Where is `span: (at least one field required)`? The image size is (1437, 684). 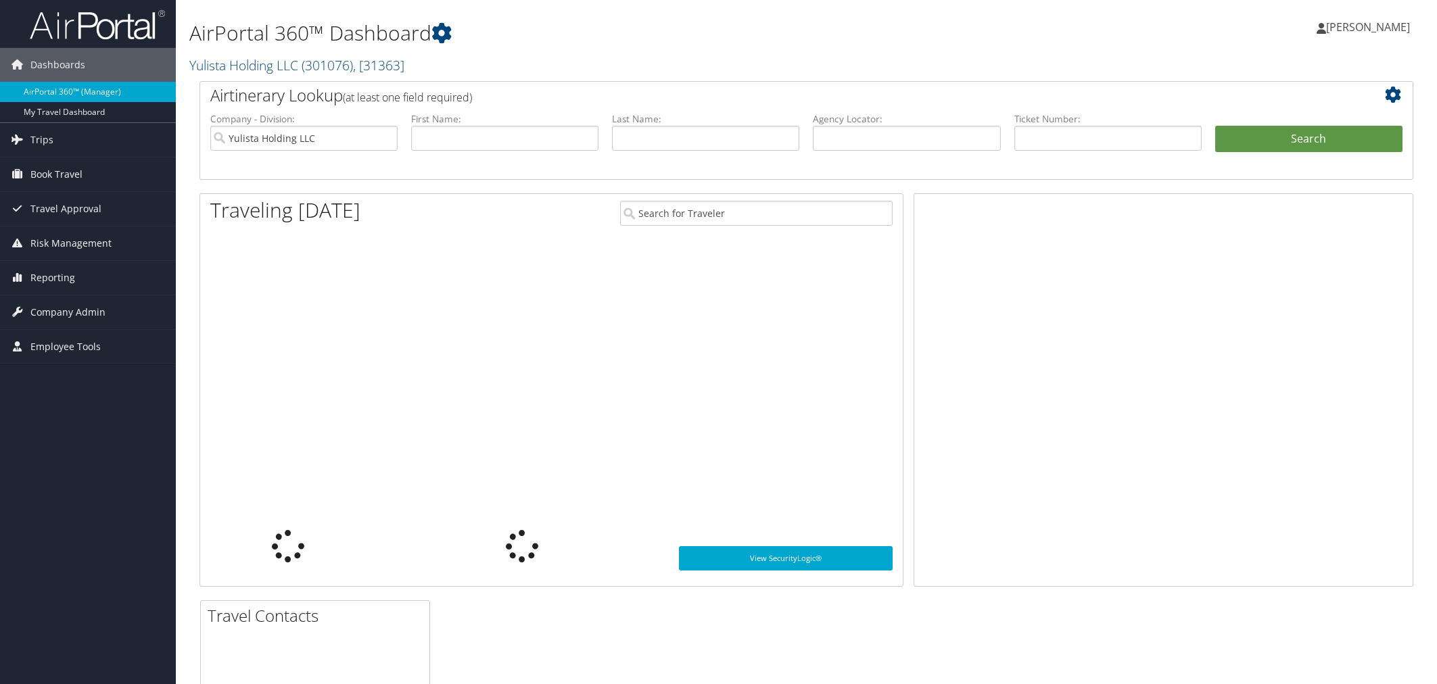
span: (at least one field required) is located at coordinates (407, 97).